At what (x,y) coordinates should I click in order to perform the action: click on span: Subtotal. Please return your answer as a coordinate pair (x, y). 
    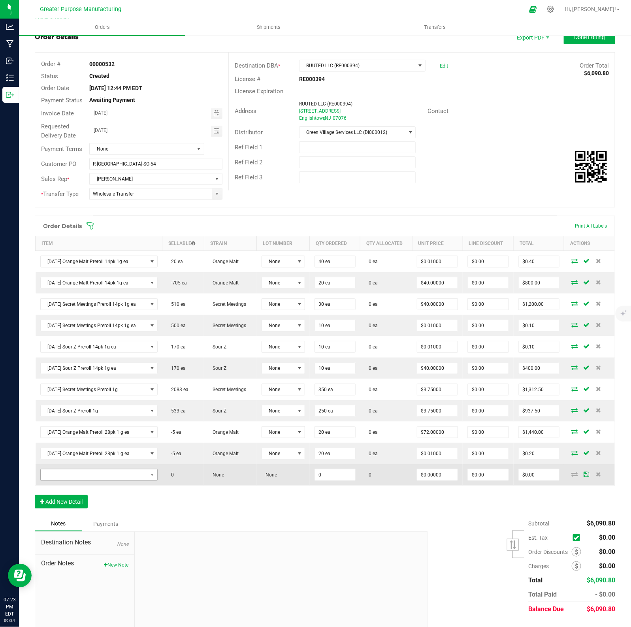
    Looking at the image, I should click on (538, 523).